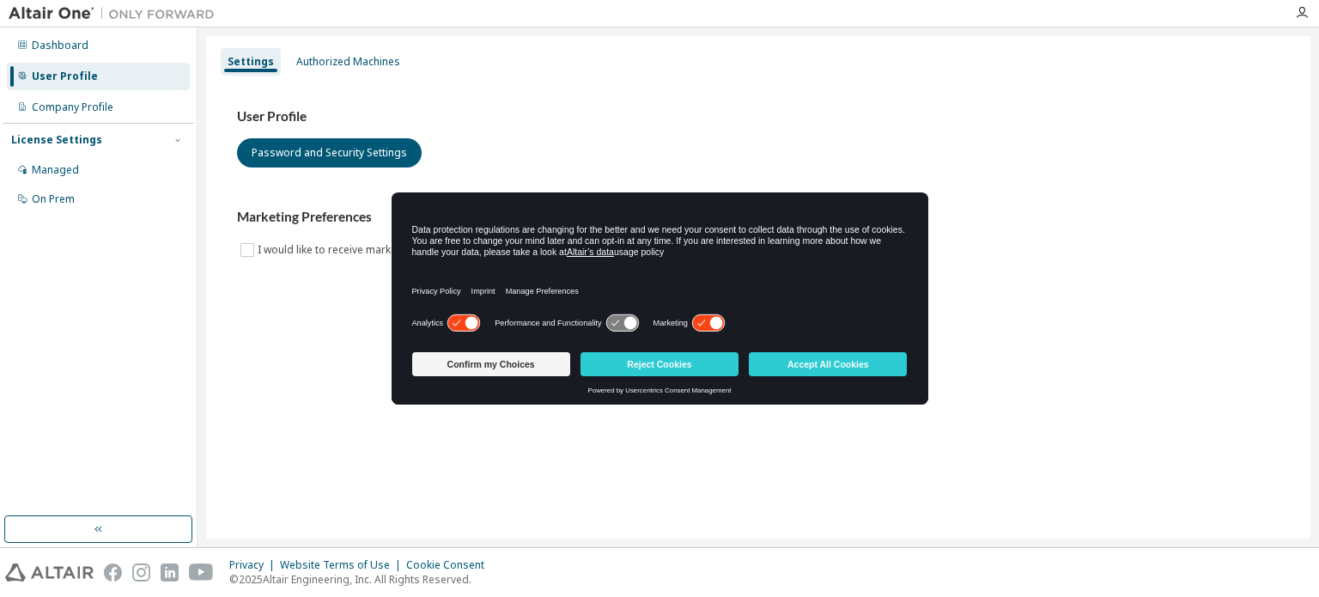 This screenshot has width=1319, height=597. What do you see at coordinates (348, 62) in the screenshot?
I see `div: Authorized Machines` at bounding box center [348, 62].